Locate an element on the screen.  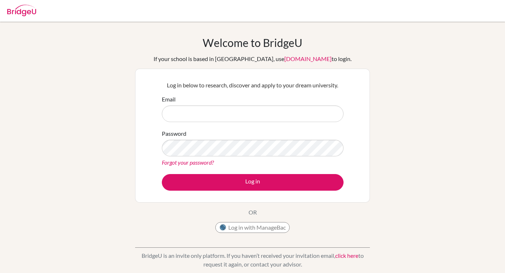
label: Password is located at coordinates (174, 134).